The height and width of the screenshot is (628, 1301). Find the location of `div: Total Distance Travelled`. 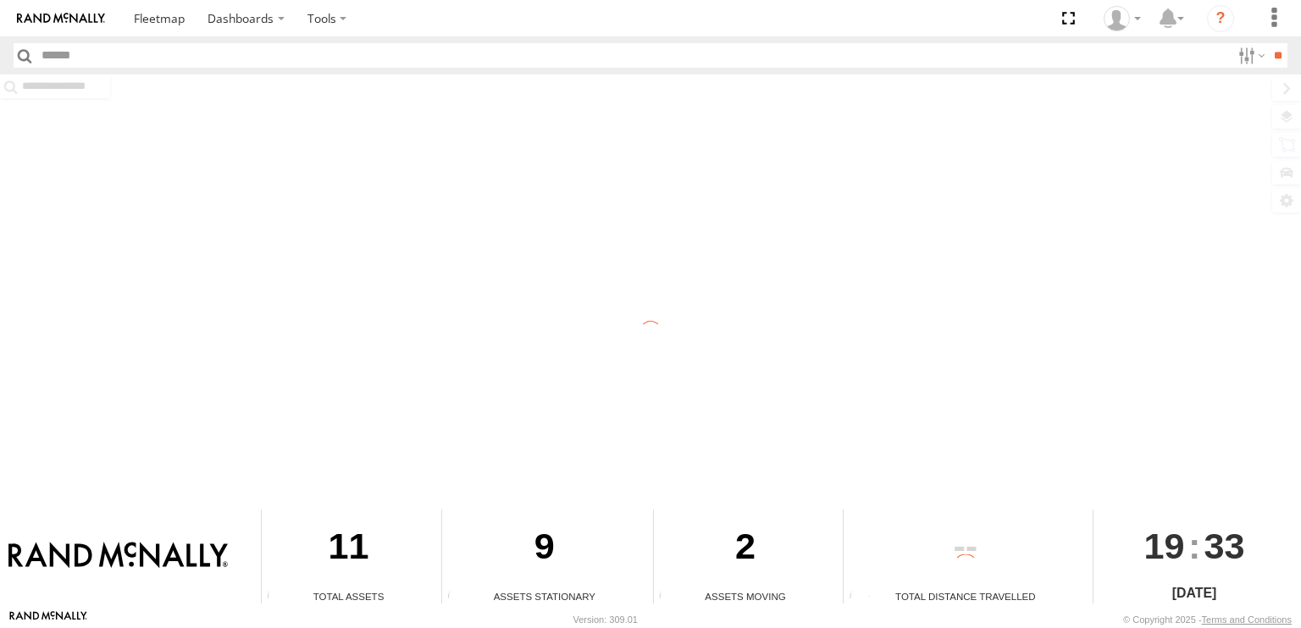

div: Total Distance Travelled is located at coordinates (965, 596).